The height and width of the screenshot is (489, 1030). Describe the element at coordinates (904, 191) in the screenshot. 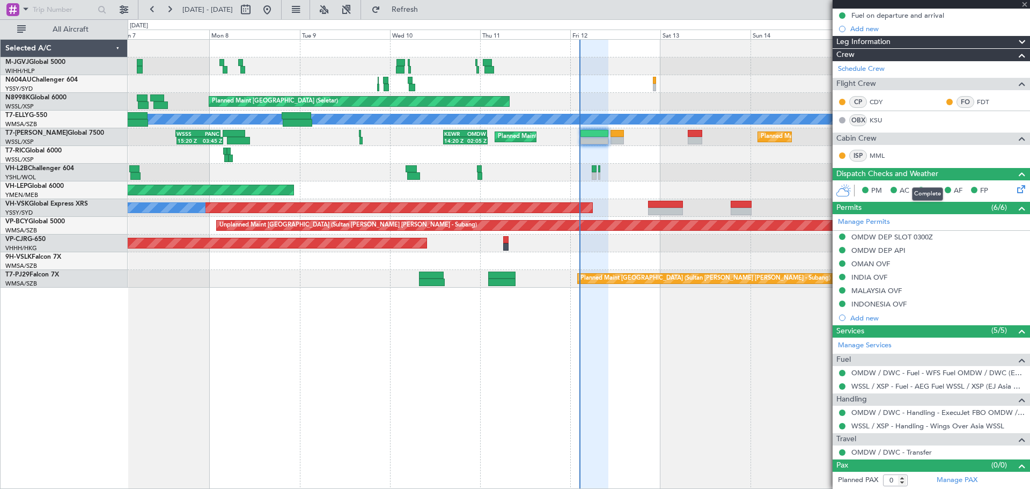

I see `span: AC` at that location.